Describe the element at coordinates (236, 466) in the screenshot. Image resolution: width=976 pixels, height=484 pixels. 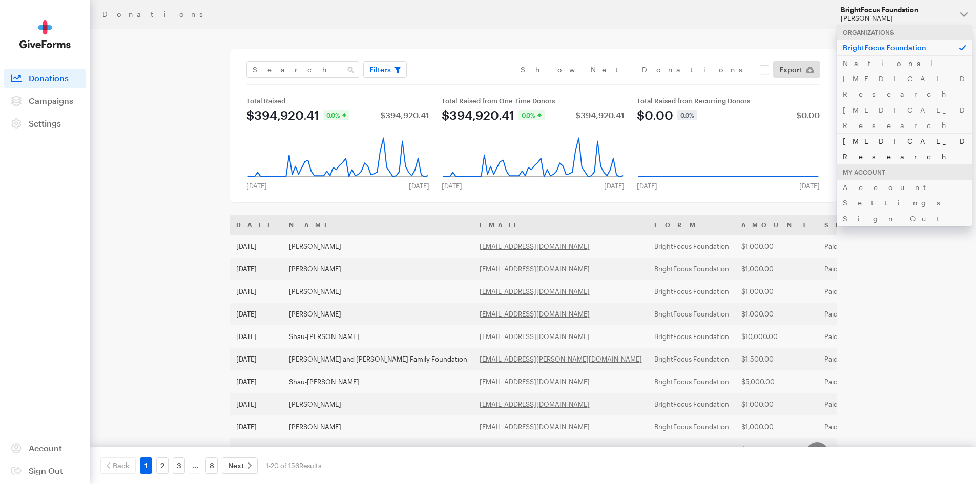
I see `span: Next` at that location.